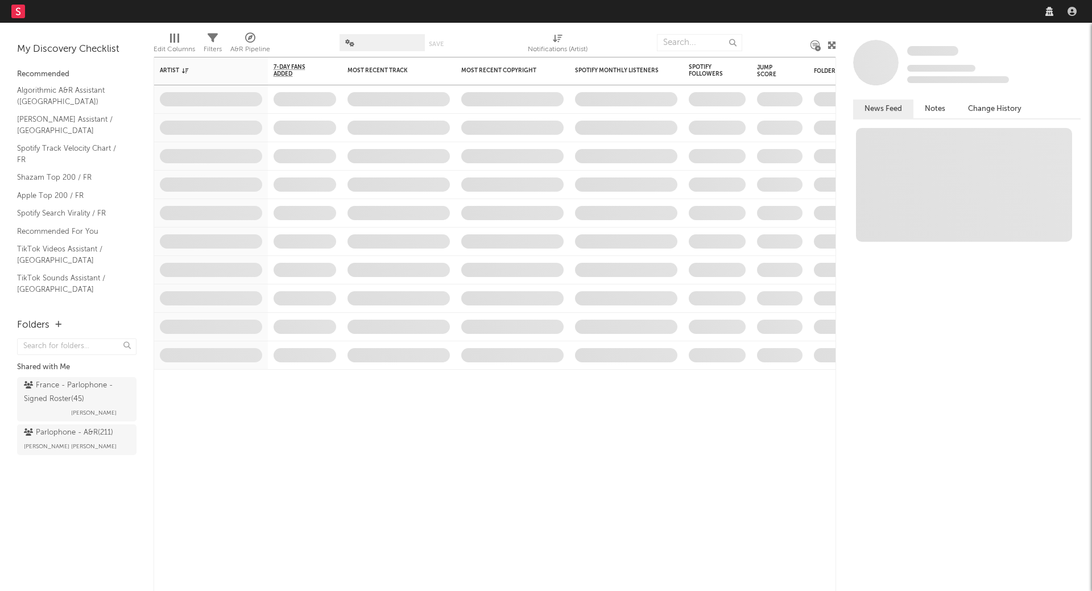 This screenshot has height=591, width=1092. Describe the element at coordinates (504, 71) in the screenshot. I see `div: Most Recent Copyright` at that location.